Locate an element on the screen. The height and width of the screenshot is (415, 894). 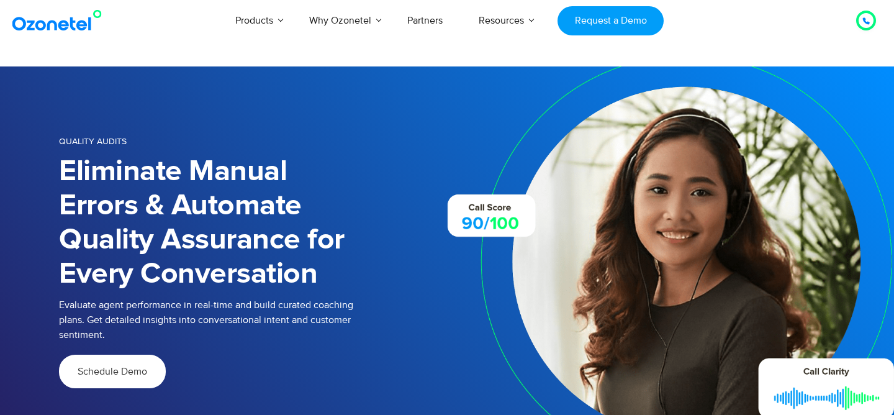
p: Evaluate agent performance in real-time and build curated coaching plans. Get detailed insights i... is located at coordinates (214, 320).